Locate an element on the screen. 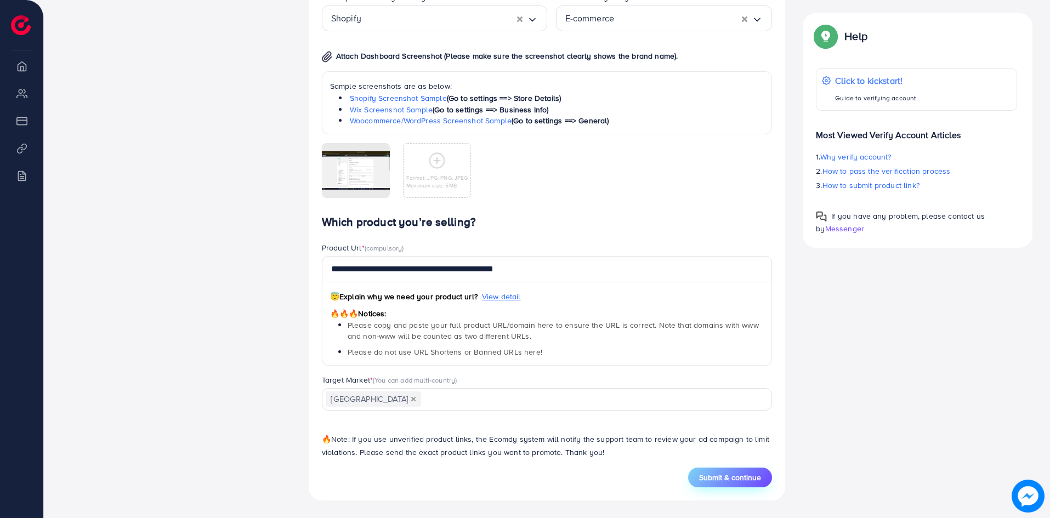 The height and width of the screenshot is (518, 1050). span: Why verify account? is located at coordinates (856, 157).